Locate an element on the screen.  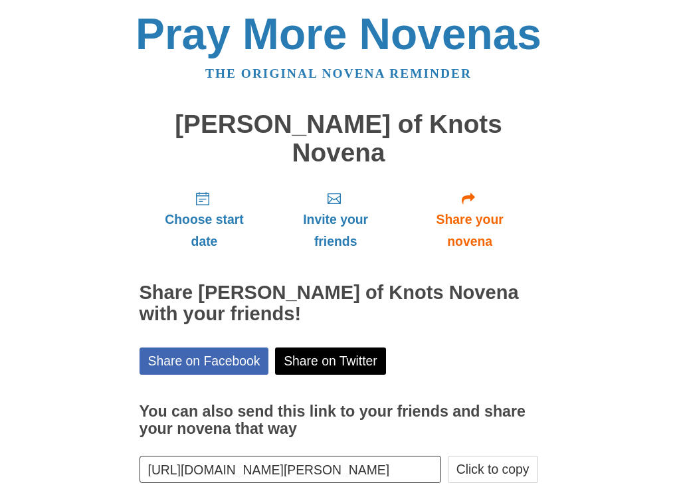
a: The original novena reminder is located at coordinates (338, 73).